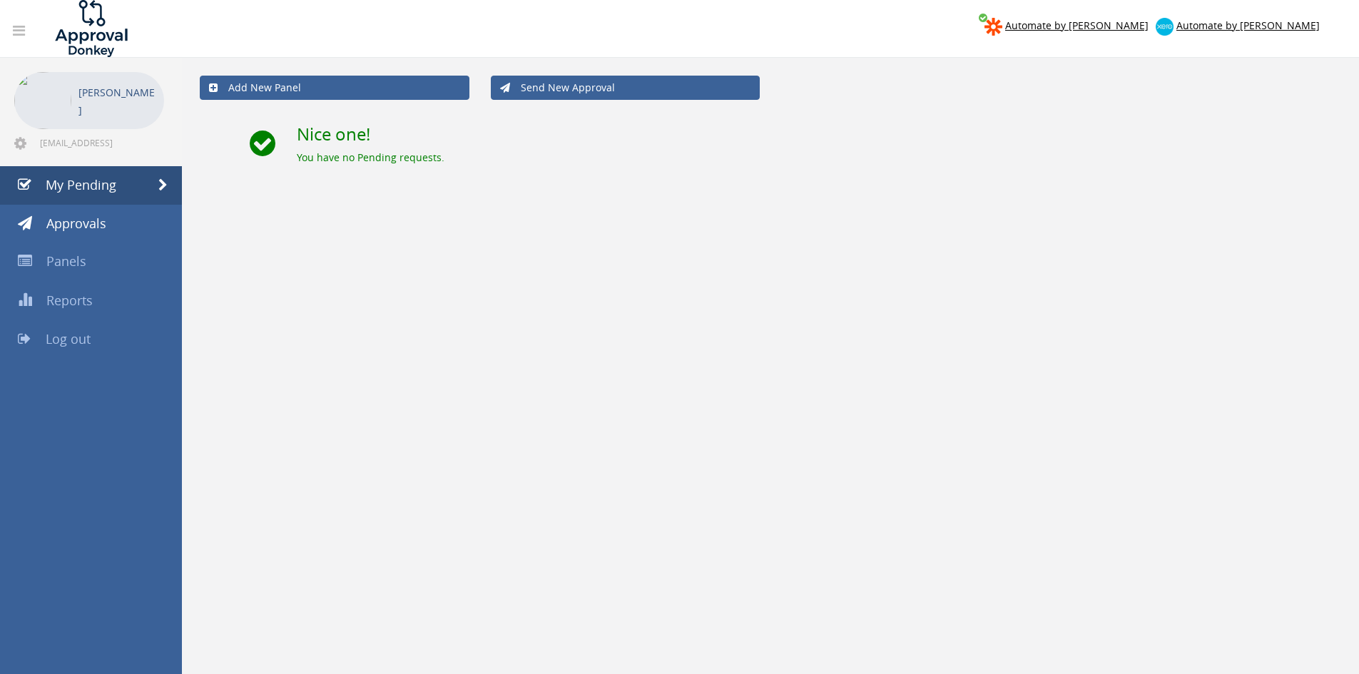  Describe the element at coordinates (819, 134) in the screenshot. I see `h2: Nice one!` at that location.